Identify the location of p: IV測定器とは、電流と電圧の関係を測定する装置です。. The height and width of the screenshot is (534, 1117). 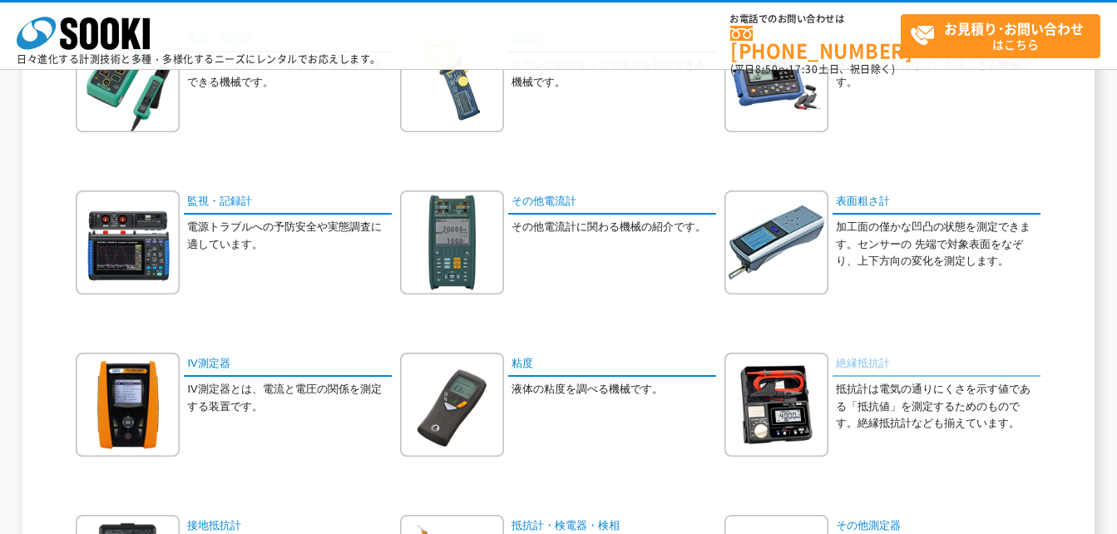
(289, 398).